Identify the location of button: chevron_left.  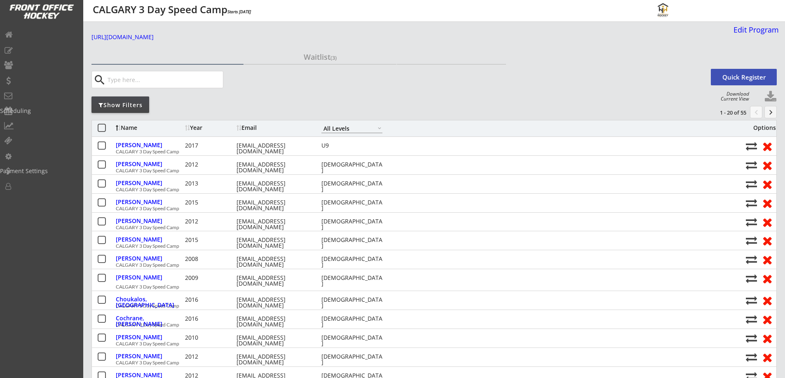
(756, 112).